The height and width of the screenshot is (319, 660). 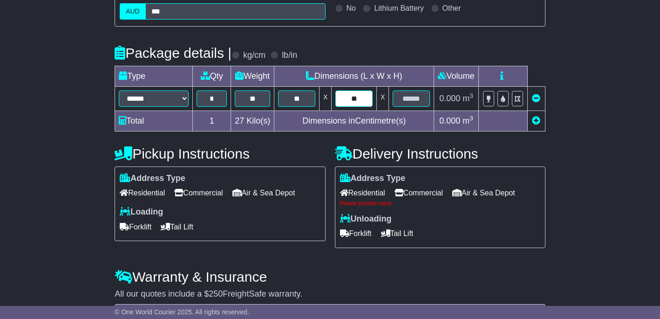 What do you see at coordinates (216, 293) in the screenshot?
I see `span: 250` at bounding box center [216, 293].